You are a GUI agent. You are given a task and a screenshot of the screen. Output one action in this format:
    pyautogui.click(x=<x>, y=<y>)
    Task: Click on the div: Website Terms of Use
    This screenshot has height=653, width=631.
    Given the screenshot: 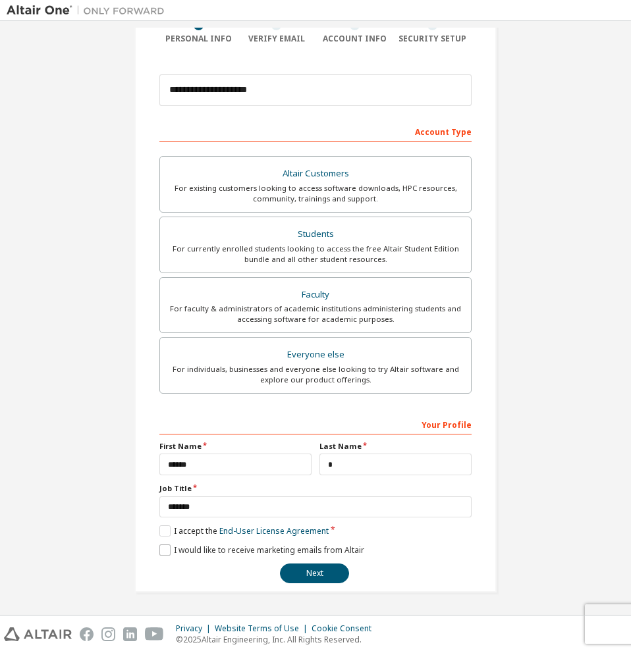 What is the action you would take?
    pyautogui.click(x=263, y=629)
    